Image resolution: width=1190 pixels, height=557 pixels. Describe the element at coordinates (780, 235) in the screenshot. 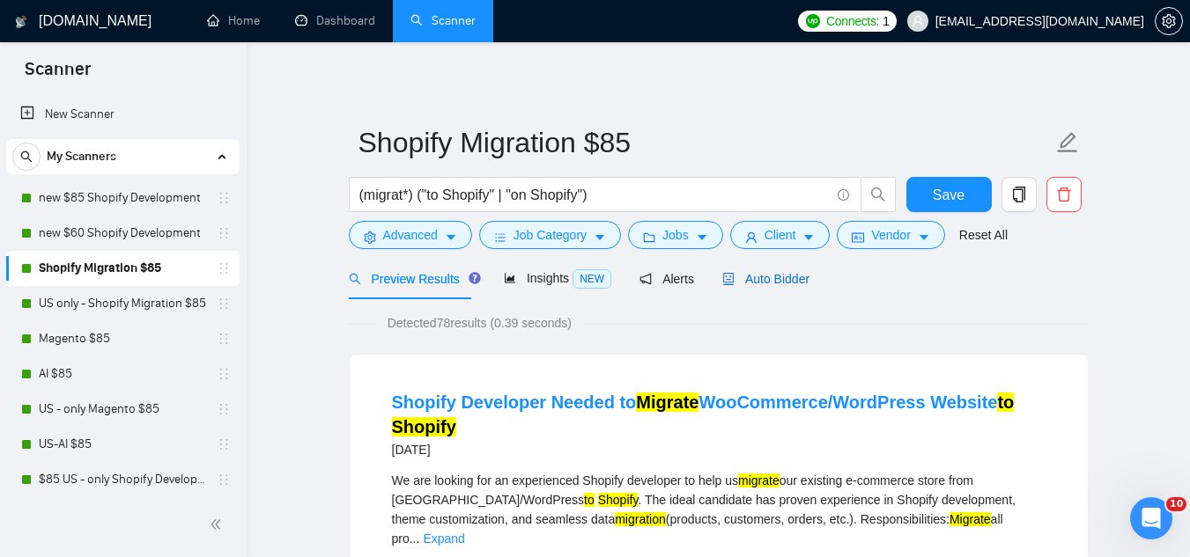

I see `span: Client` at that location.